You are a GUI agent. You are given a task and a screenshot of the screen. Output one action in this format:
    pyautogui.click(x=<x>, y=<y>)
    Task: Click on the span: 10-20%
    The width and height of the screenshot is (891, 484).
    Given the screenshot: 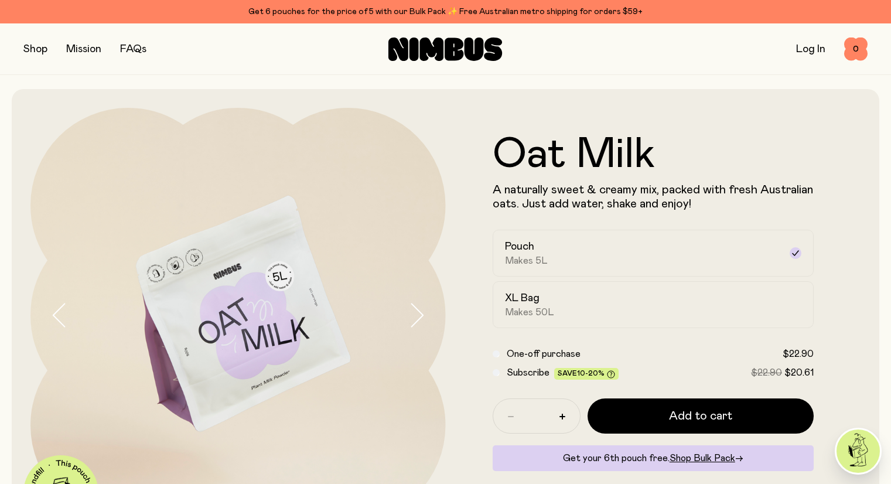 What is the action you would take?
    pyautogui.click(x=590, y=373)
    